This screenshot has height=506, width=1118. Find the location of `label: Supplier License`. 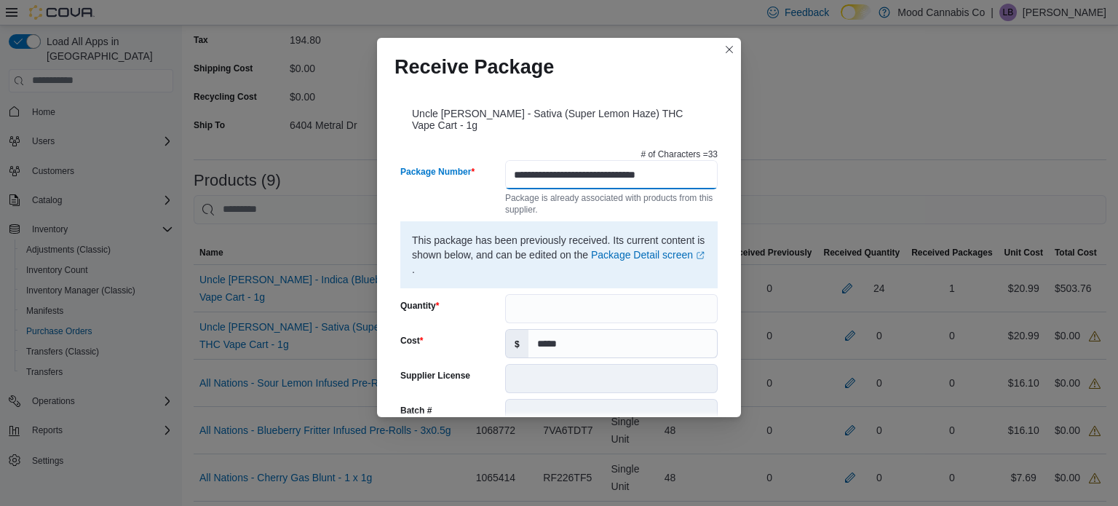

label: Supplier License is located at coordinates (435, 375).